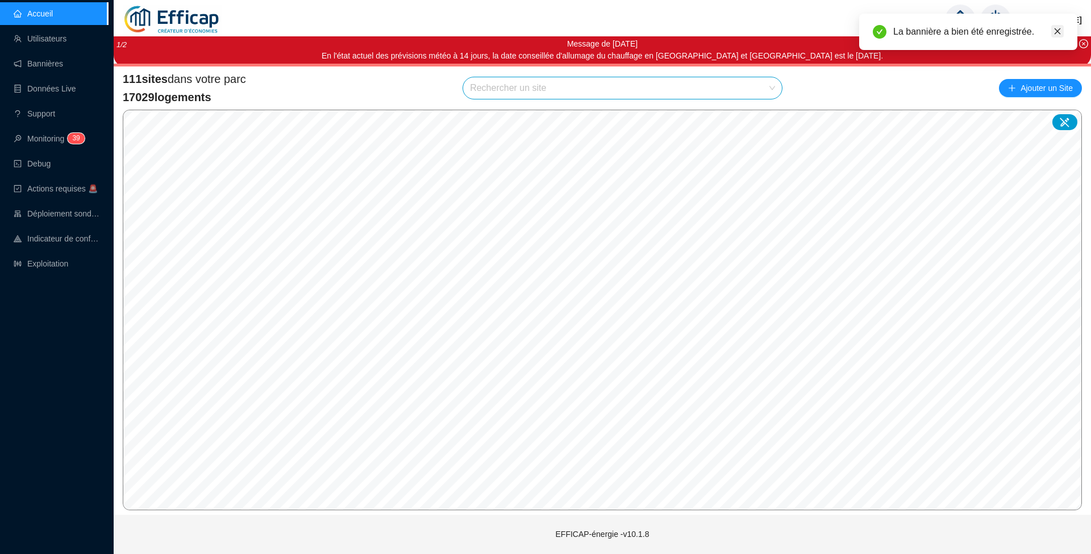 The height and width of the screenshot is (554, 1091). Describe the element at coordinates (1012, 88) in the screenshot. I see `span: plus` at that location.